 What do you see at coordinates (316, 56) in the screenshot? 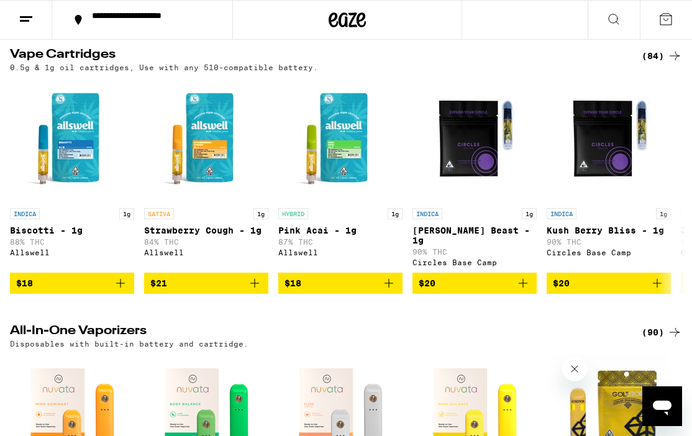
I see `h2: Vape Cartridges` at bounding box center [316, 56].